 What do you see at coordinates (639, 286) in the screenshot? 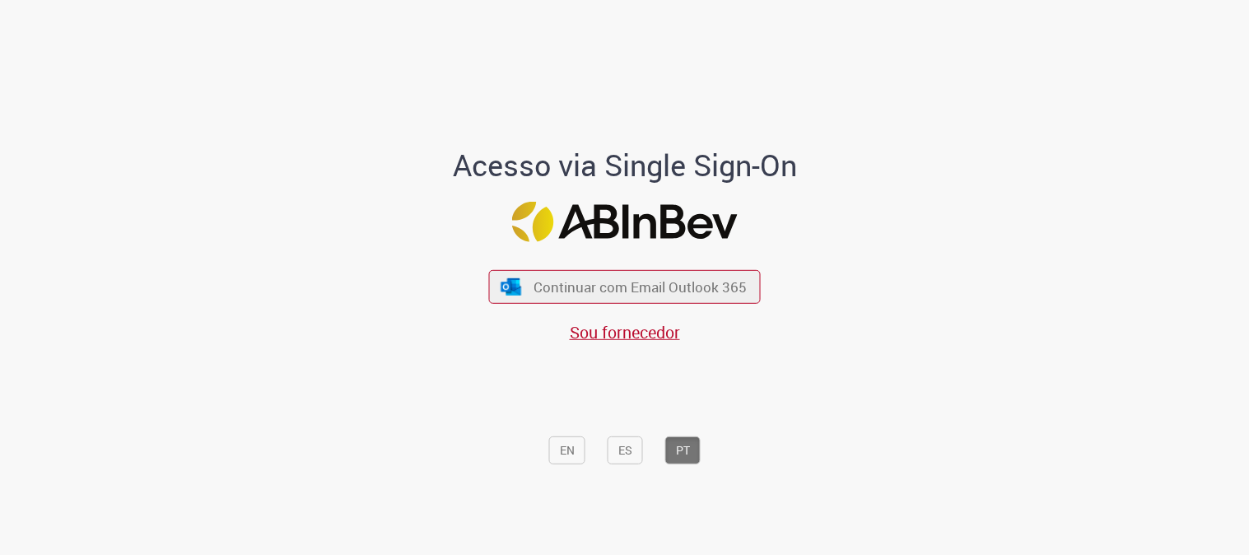
I see `span: Continuar com Email Outlook 365` at bounding box center [639, 286].